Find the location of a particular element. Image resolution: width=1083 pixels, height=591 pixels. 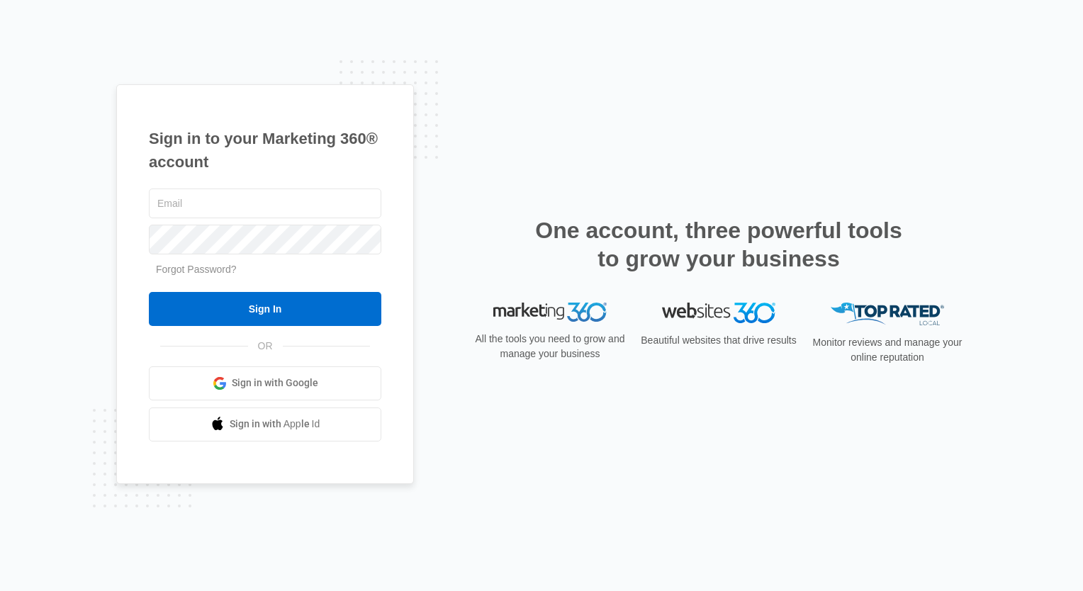

p: Monitor reviews and manage your online reputation is located at coordinates (887, 350).